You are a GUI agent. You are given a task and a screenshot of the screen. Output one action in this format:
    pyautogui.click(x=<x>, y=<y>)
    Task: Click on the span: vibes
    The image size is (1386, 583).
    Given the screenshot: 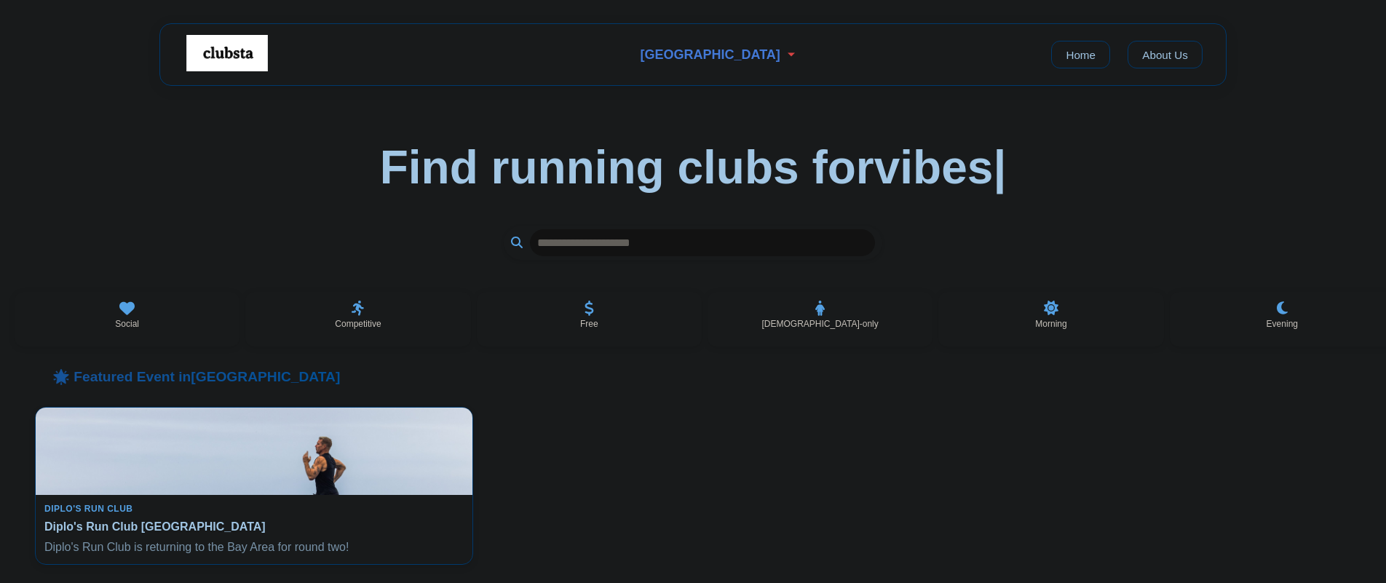 What is the action you would take?
    pyautogui.click(x=940, y=167)
    